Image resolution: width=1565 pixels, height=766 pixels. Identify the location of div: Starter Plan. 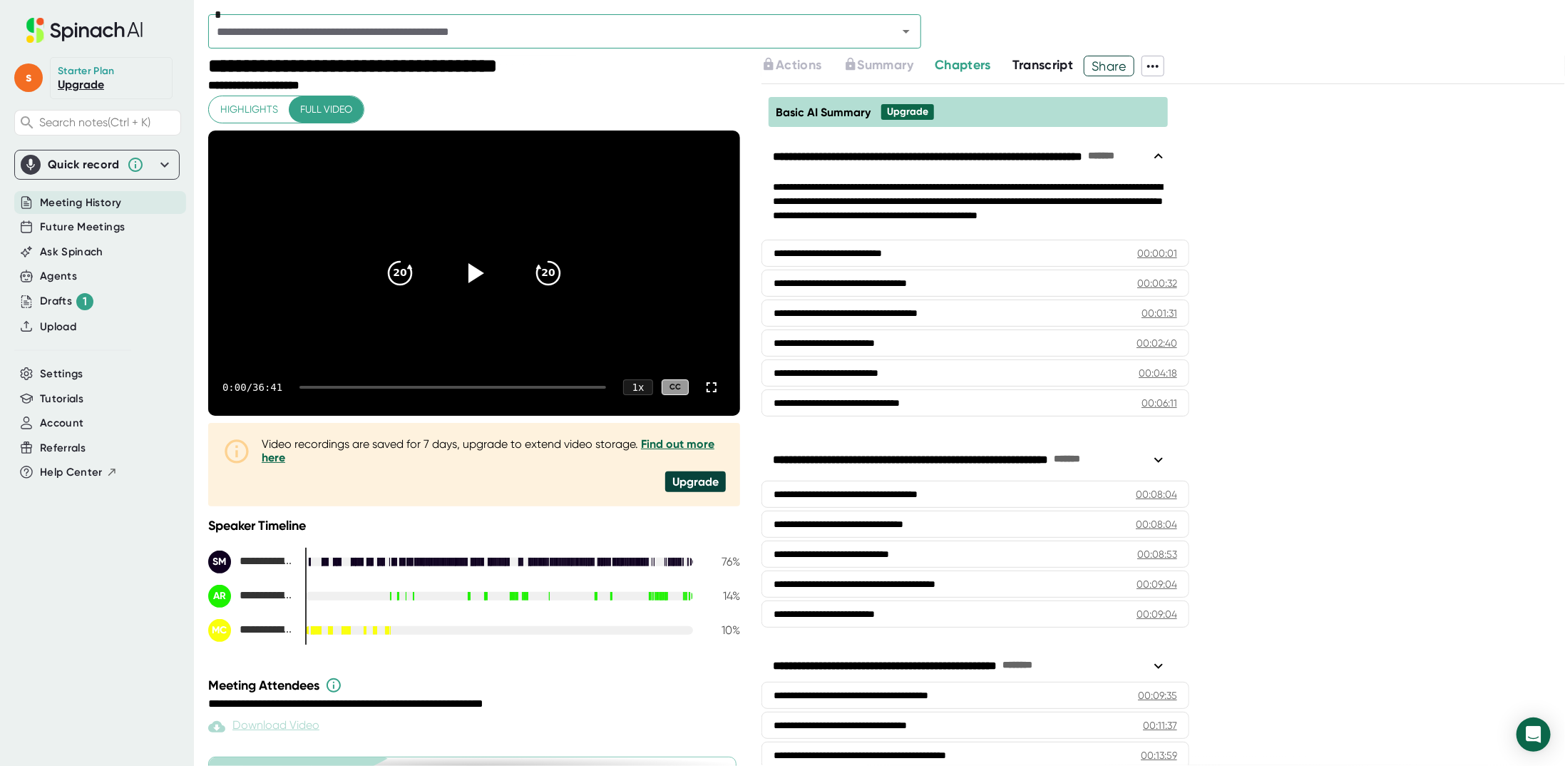
(86, 71).